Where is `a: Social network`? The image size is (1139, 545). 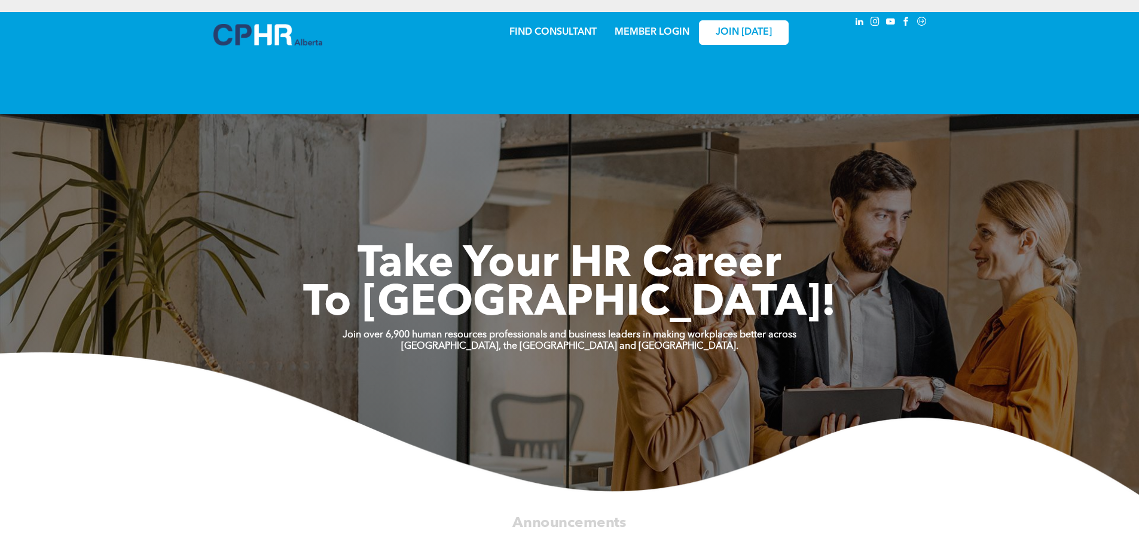 a: Social network is located at coordinates (922, 23).